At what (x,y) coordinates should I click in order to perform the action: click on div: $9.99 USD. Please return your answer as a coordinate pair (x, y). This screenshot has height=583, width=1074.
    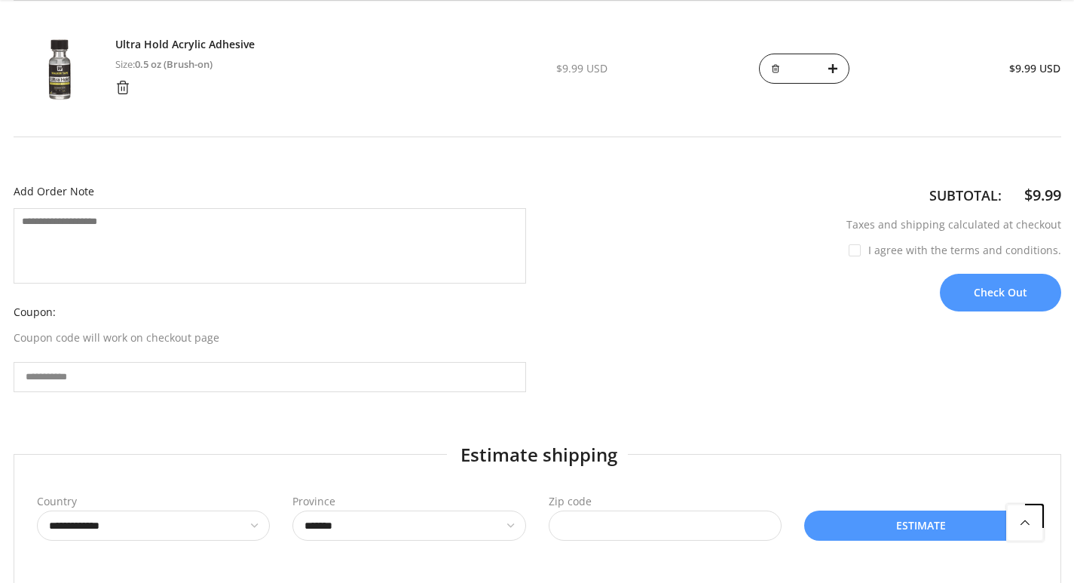
    Looking at the image, I should click on (581, 69).